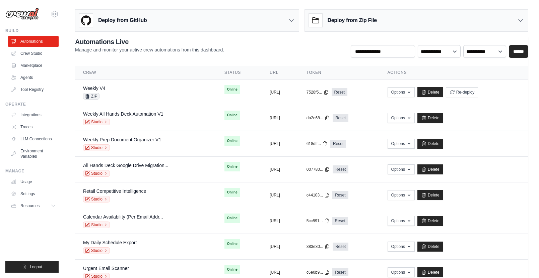 The image size is (539, 278). Describe the element at coordinates (94, 88) in the screenshot. I see `a: Weekly V4` at that location.